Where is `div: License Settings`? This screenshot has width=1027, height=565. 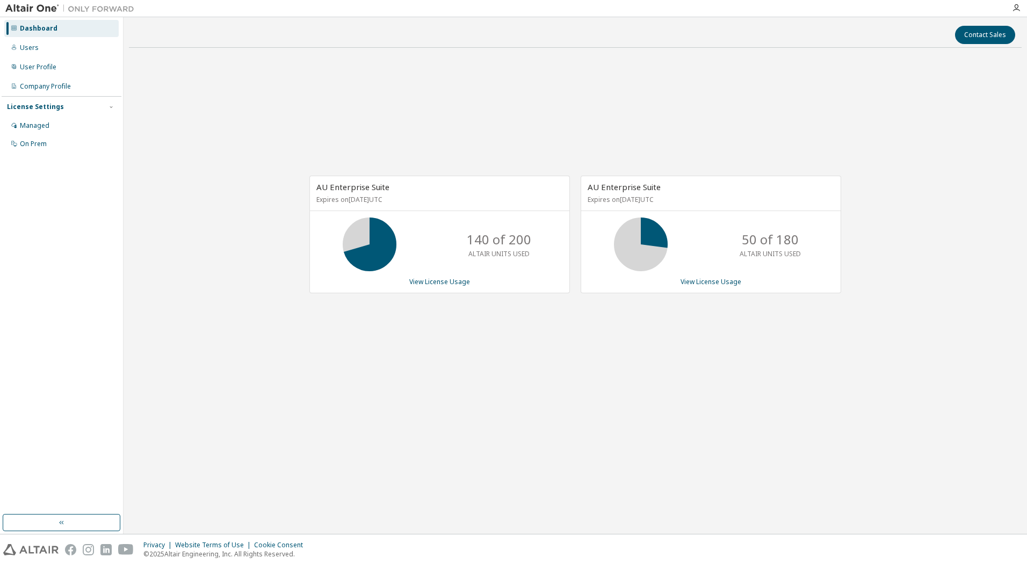 div: License Settings is located at coordinates (35, 107).